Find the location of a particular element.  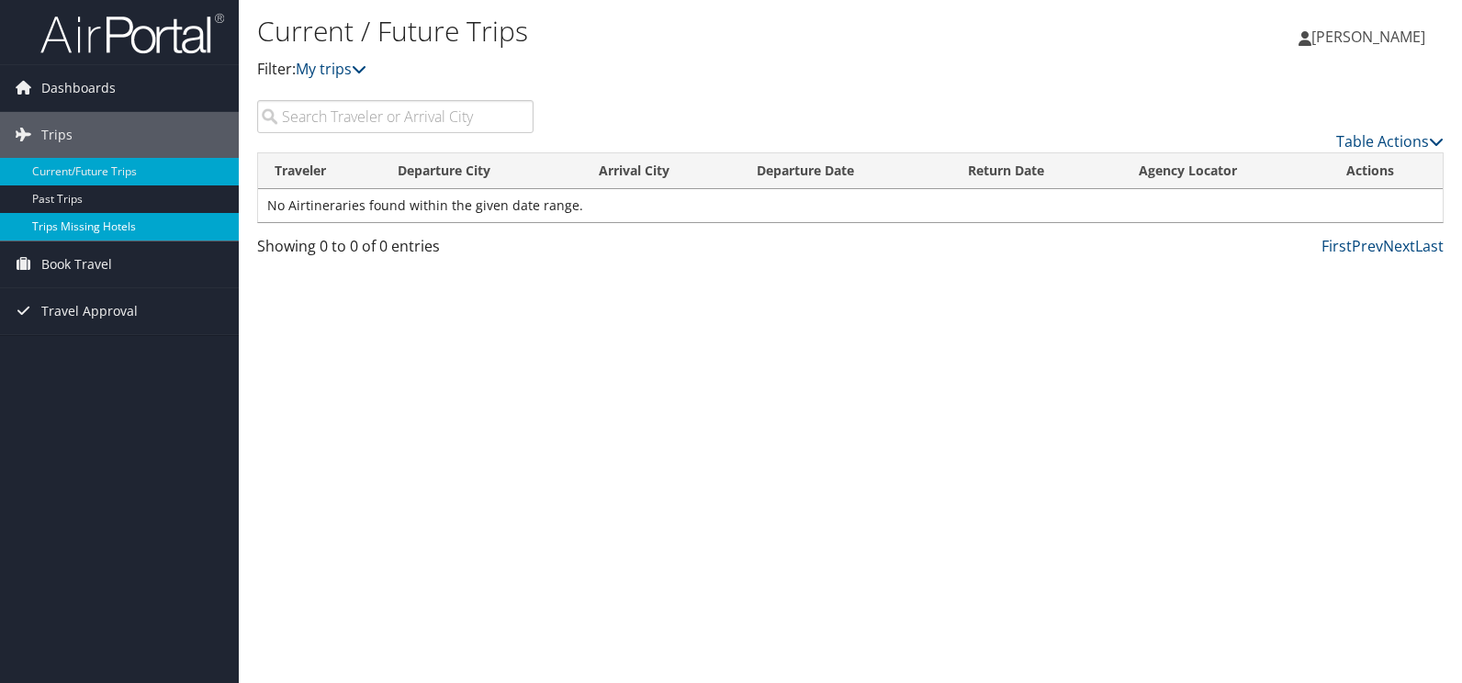

span: Travel Approval is located at coordinates (89, 311).